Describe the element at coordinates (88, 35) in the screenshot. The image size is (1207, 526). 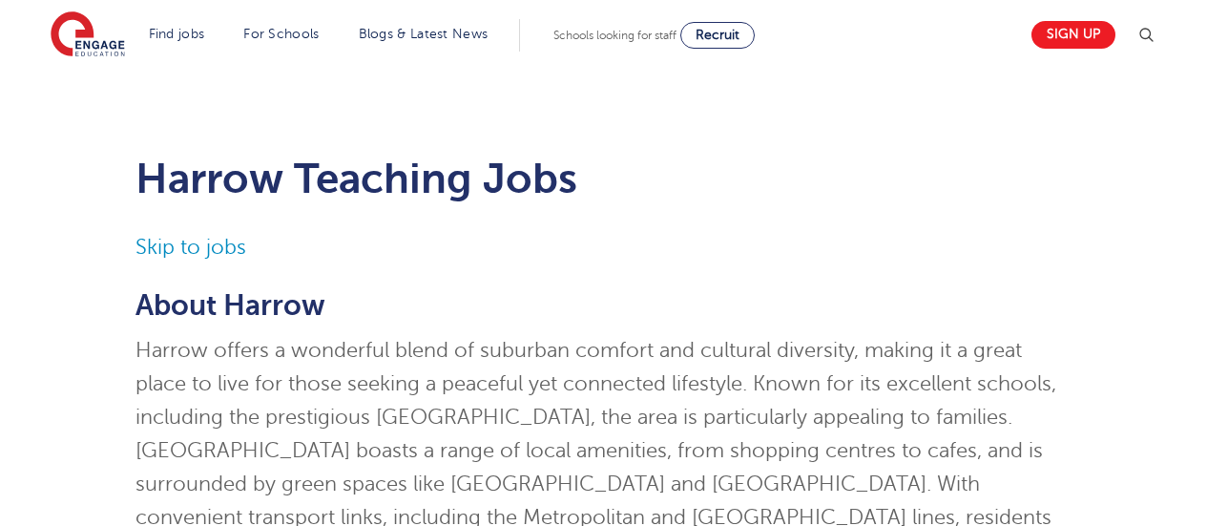
I see `img: Engage Education` at that location.